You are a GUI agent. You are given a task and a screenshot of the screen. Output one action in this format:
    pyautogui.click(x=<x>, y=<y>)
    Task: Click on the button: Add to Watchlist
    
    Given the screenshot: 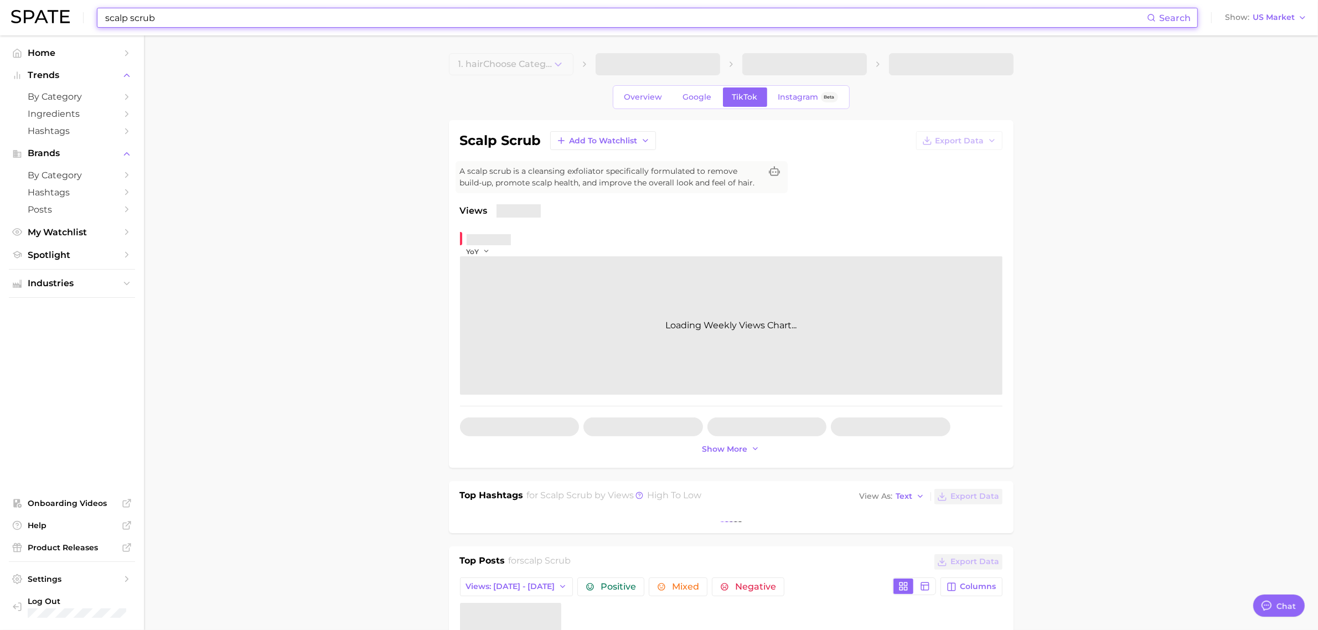 What is the action you would take?
    pyautogui.click(x=603, y=141)
    